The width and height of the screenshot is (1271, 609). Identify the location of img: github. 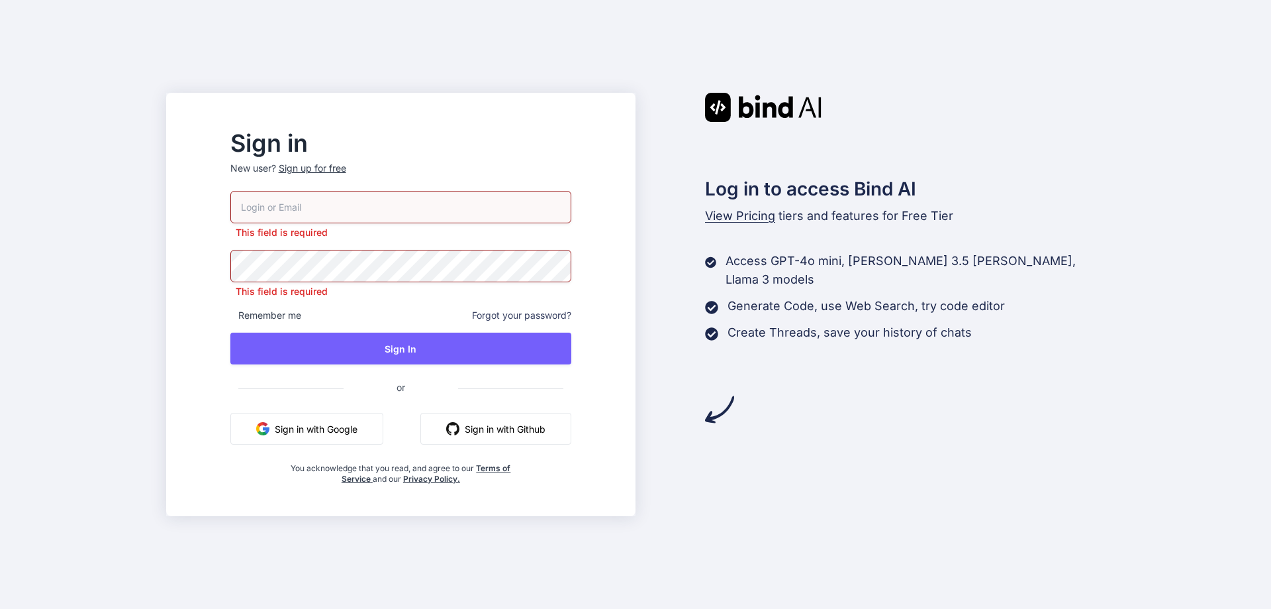
(453, 428).